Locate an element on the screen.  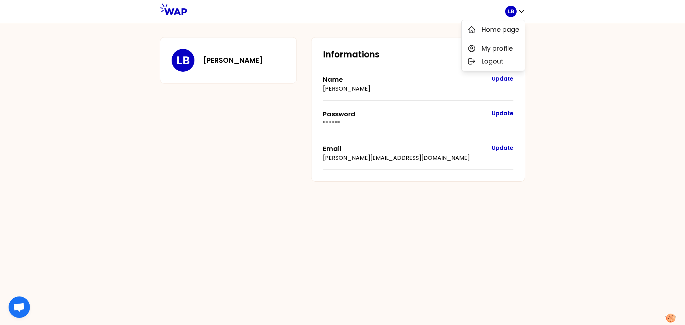
span: My profile is located at coordinates (497, 49).